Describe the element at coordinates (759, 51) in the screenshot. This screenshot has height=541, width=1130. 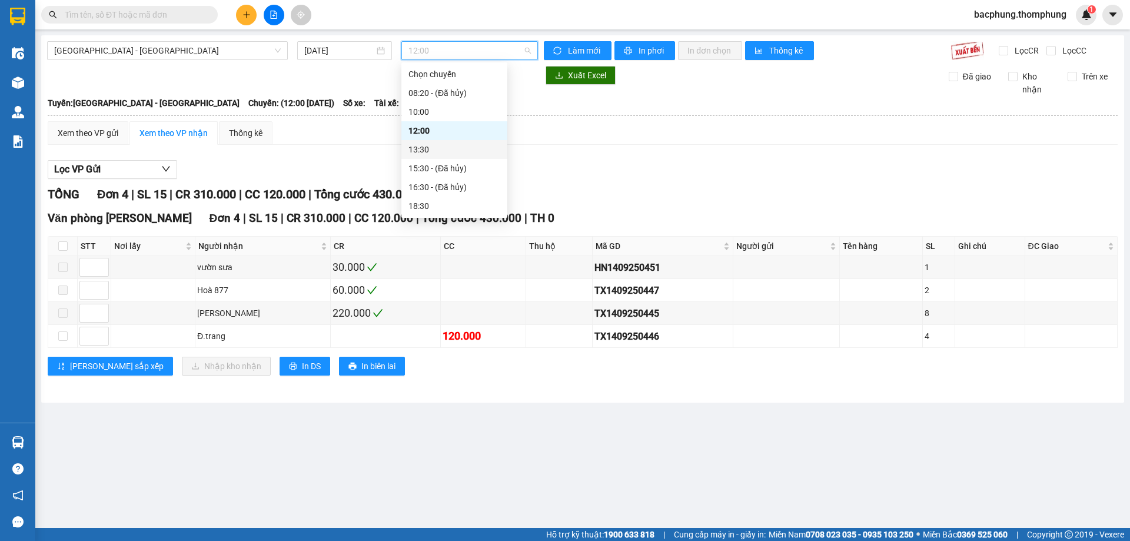
I see `span: bar-chart` at that location.